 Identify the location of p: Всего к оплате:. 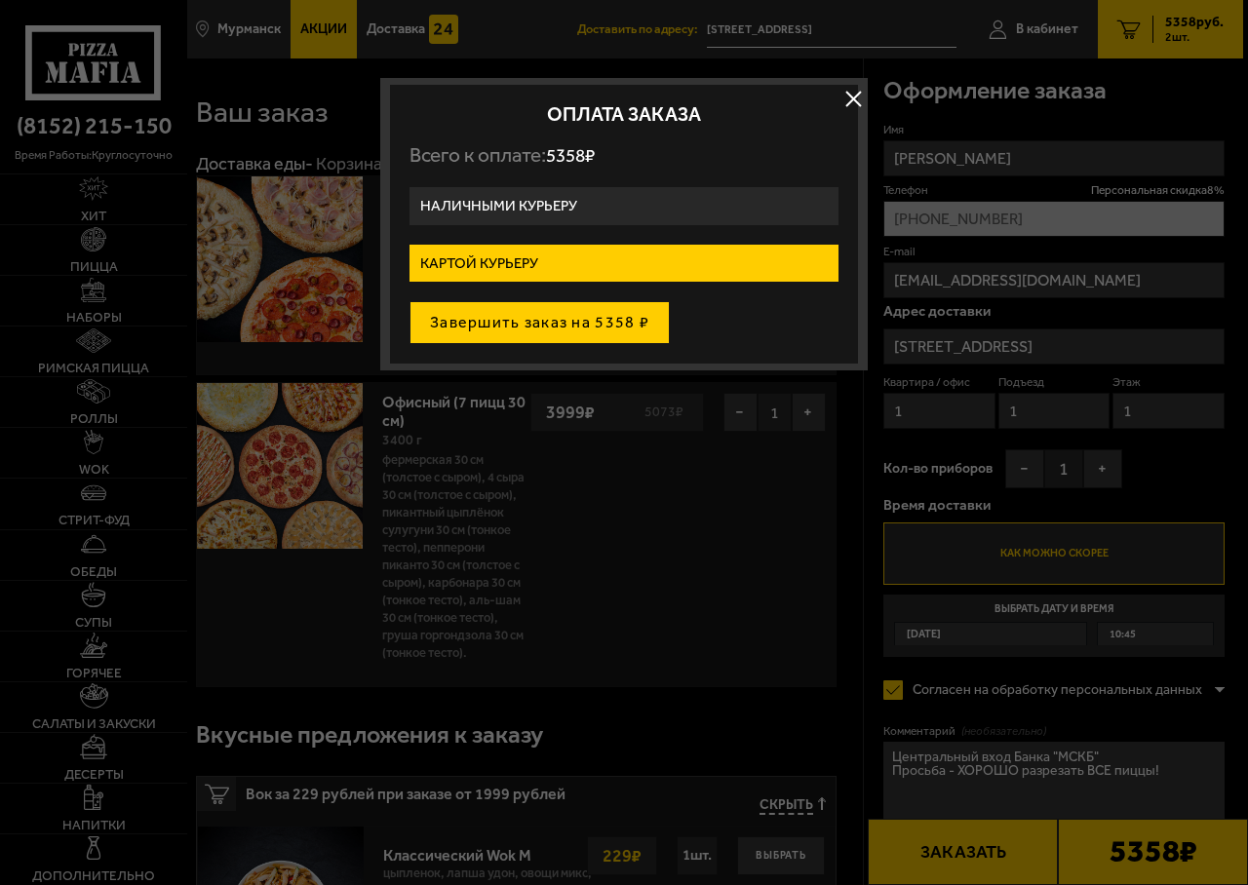
(624, 155).